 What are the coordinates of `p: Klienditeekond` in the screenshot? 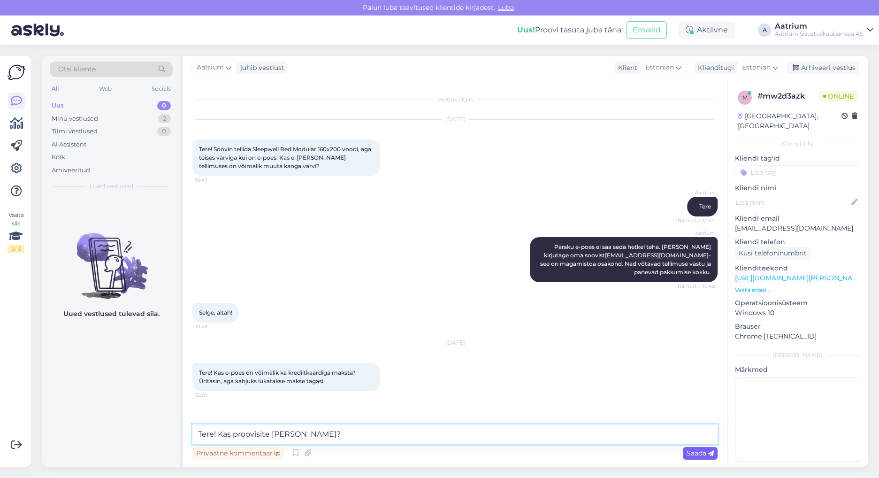 It's located at (798, 268).